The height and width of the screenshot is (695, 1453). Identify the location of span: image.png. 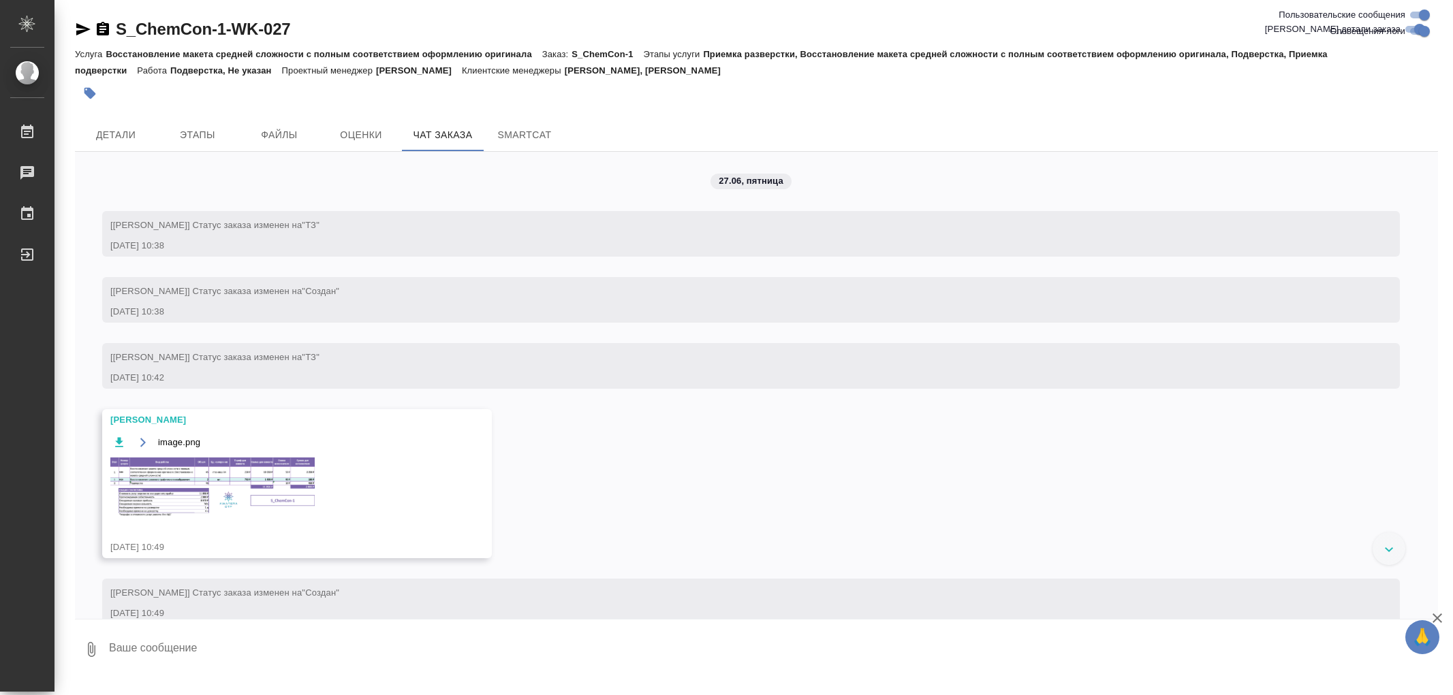
(179, 443).